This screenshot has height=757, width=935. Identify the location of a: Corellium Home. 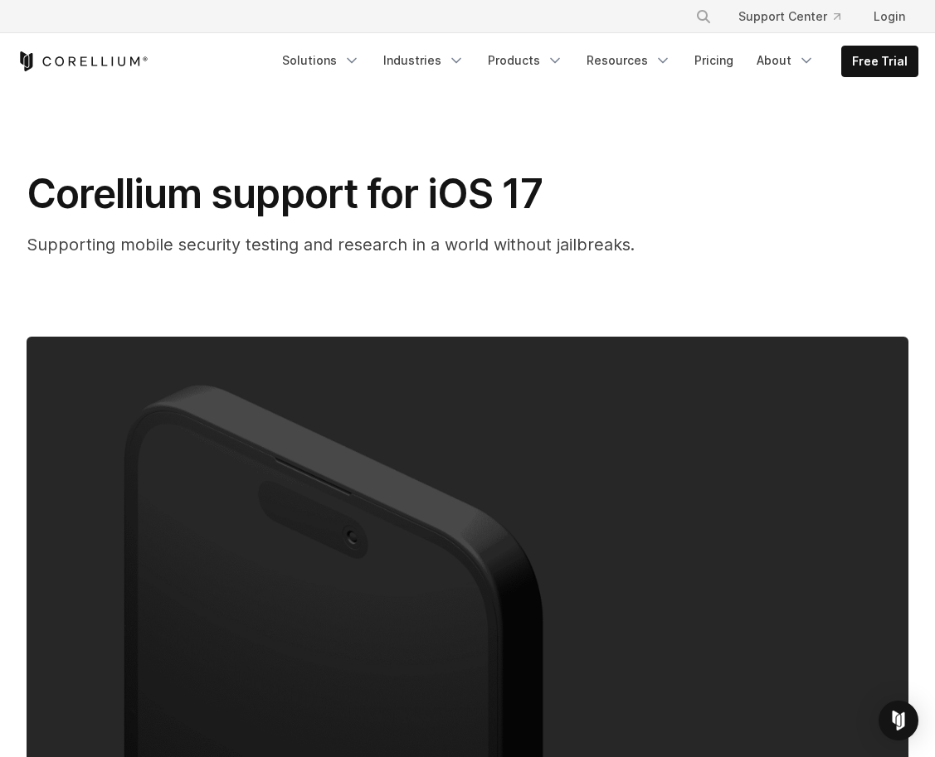
(82, 61).